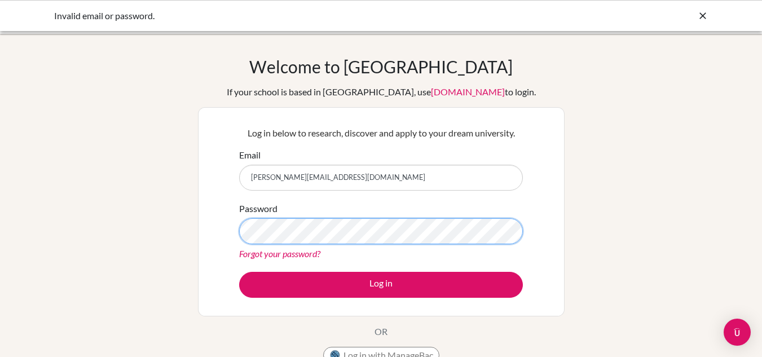 This screenshot has width=762, height=357. Describe the element at coordinates (381, 133) in the screenshot. I see `p: Log in below to research, discover and apply to your dream university.` at that location.